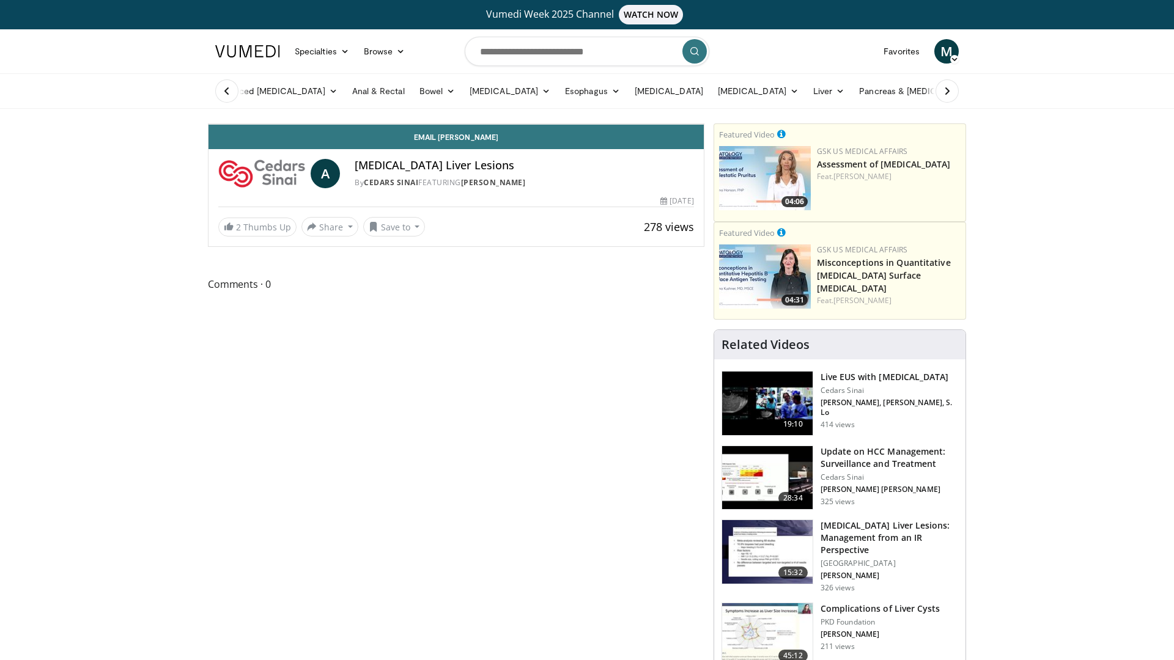 This screenshot has height=660, width=1174. Describe the element at coordinates (767, 552) in the screenshot. I see `img: 46ffcb61-8e25-4eda-b567-e5b1aff459b8.150x105_q85_crop-smart_upscale.jpg` at that location.